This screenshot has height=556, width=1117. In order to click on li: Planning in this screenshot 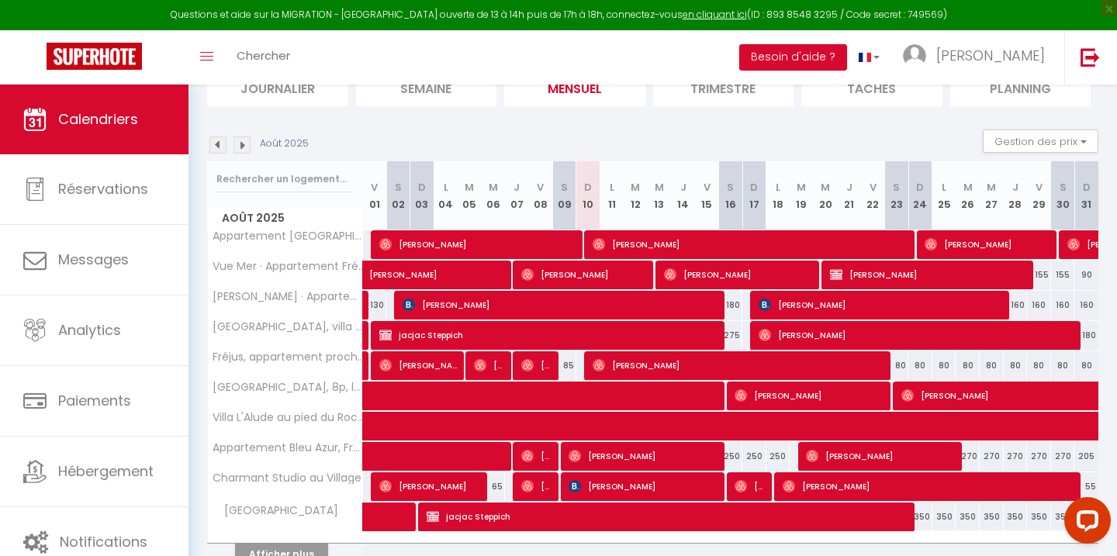, I will do `click(1020, 87)`.